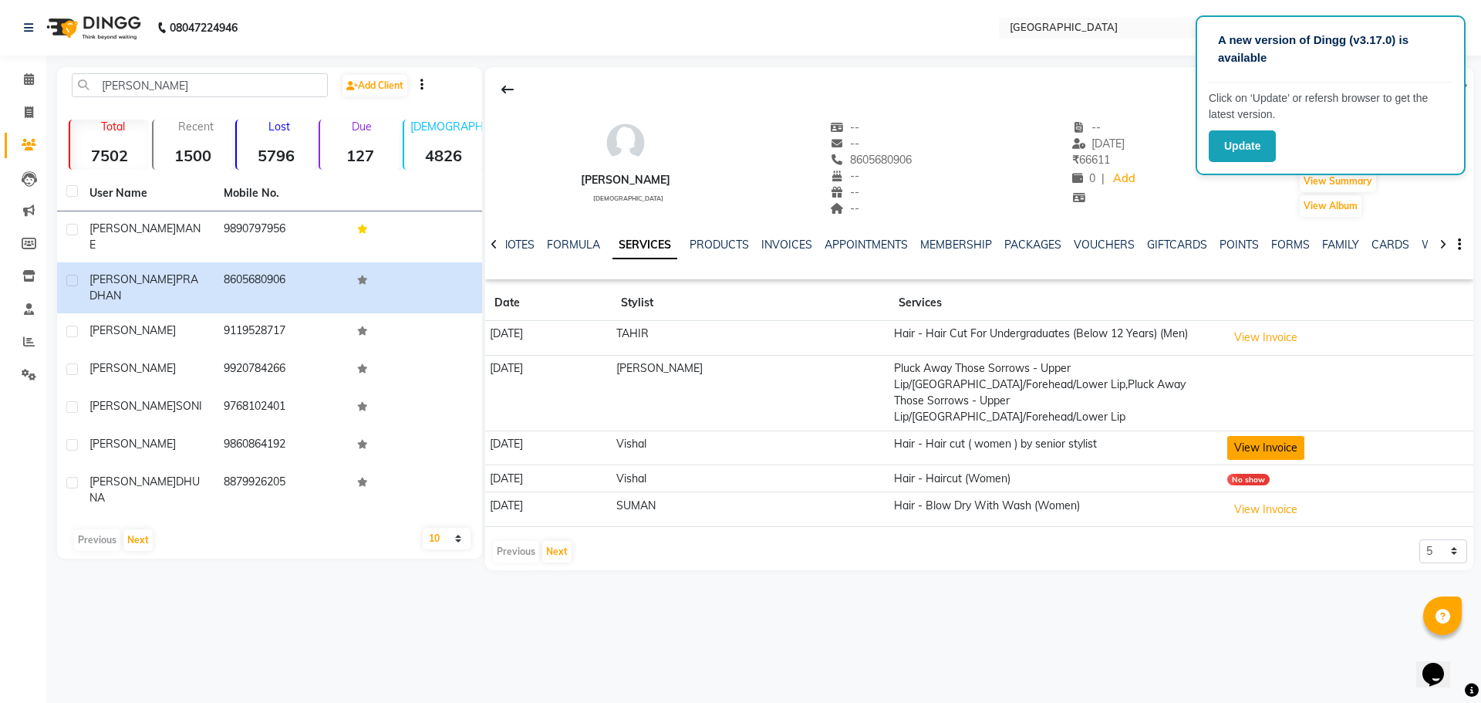 This screenshot has height=703, width=1481. I want to click on td: SUMAN, so click(750, 509).